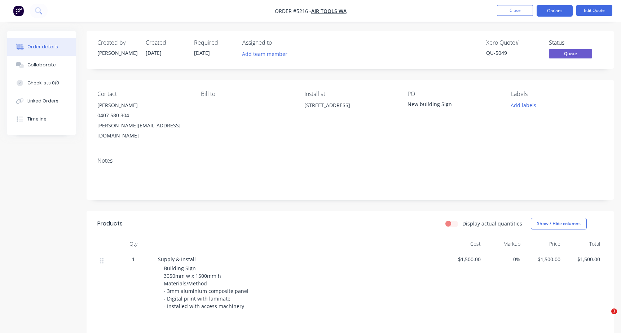 The width and height of the screenshot is (621, 333). I want to click on div: Products, so click(110, 223).